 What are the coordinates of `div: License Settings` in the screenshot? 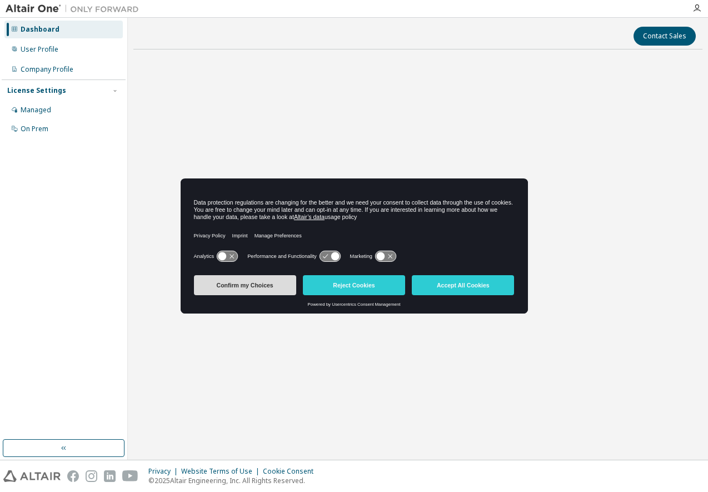 It's located at (37, 91).